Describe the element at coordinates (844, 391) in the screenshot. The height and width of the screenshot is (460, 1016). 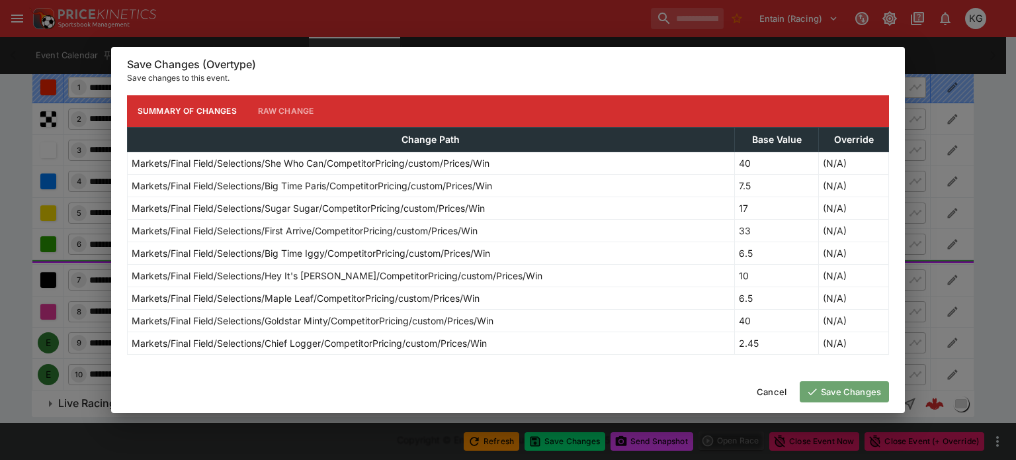
I see `button: Save Changes` at that location.